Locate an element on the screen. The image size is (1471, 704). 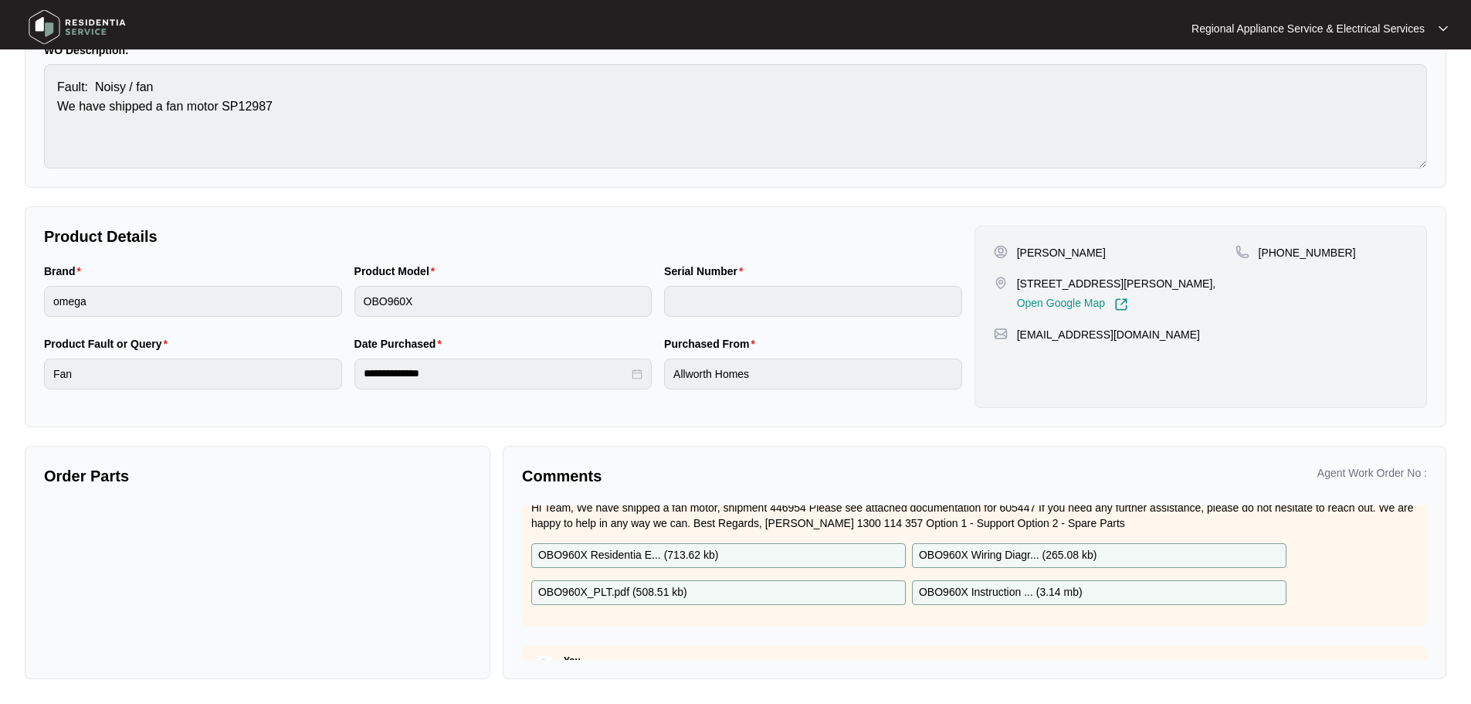
img: user-pin is located at coordinates (1001, 252).